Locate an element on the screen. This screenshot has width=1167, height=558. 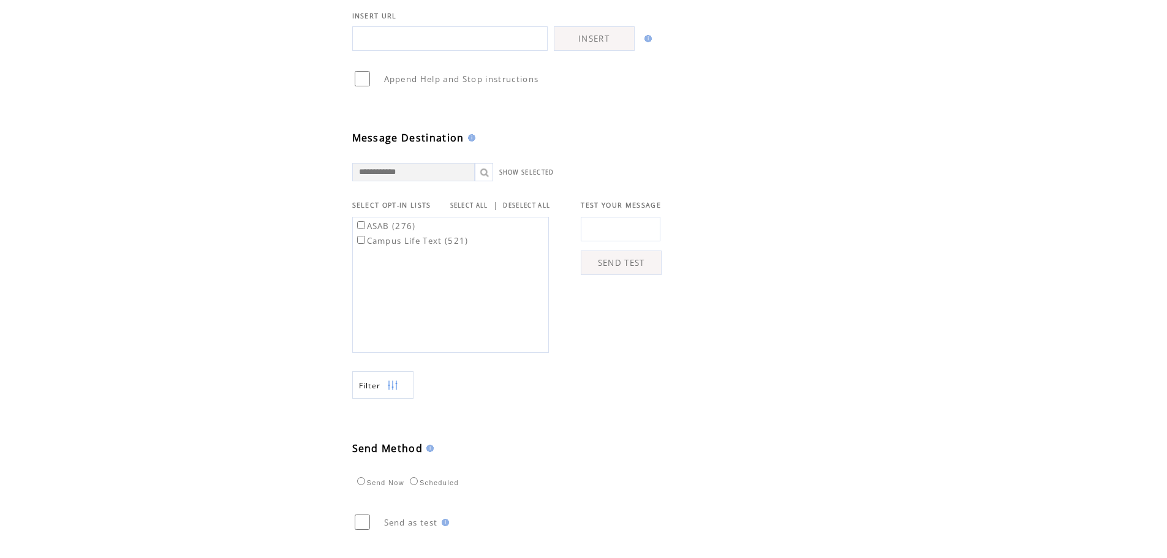
a: DESELECT ALL is located at coordinates (526, 205).